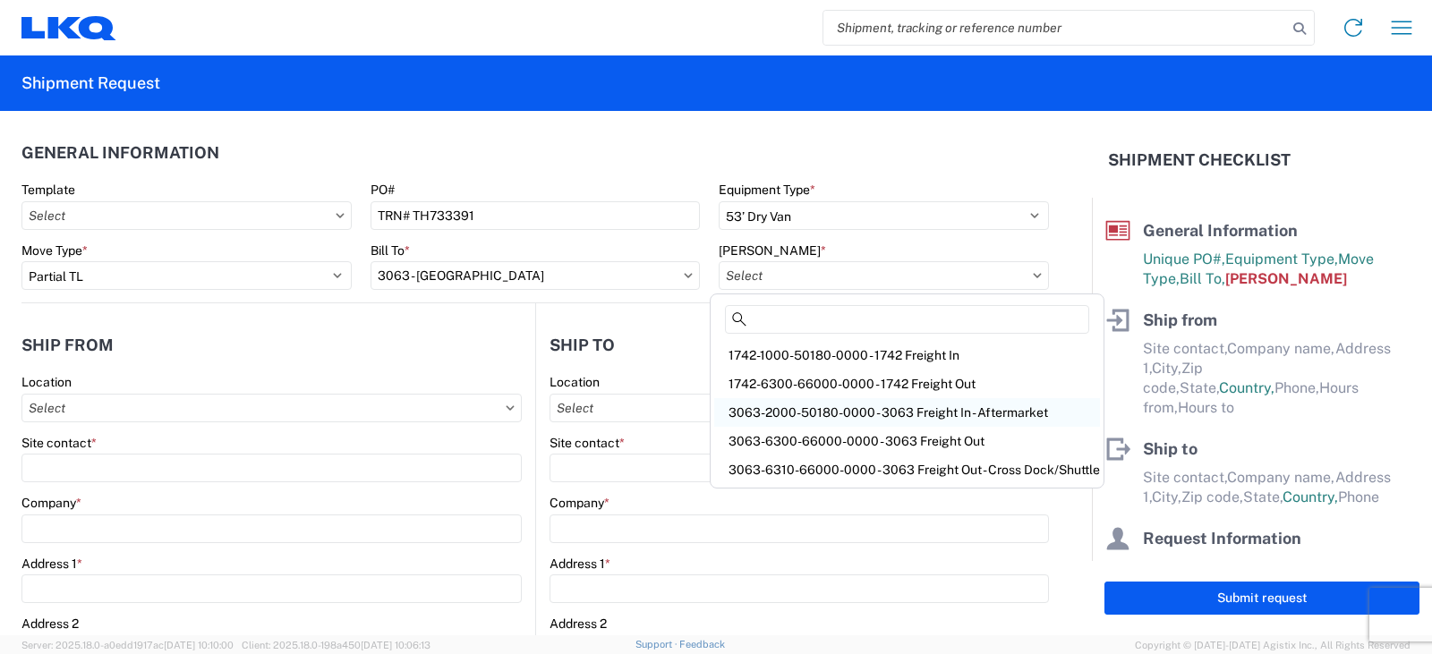  What do you see at coordinates (1206, 567) in the screenshot?
I see `span: Email,` at bounding box center [1206, 567].